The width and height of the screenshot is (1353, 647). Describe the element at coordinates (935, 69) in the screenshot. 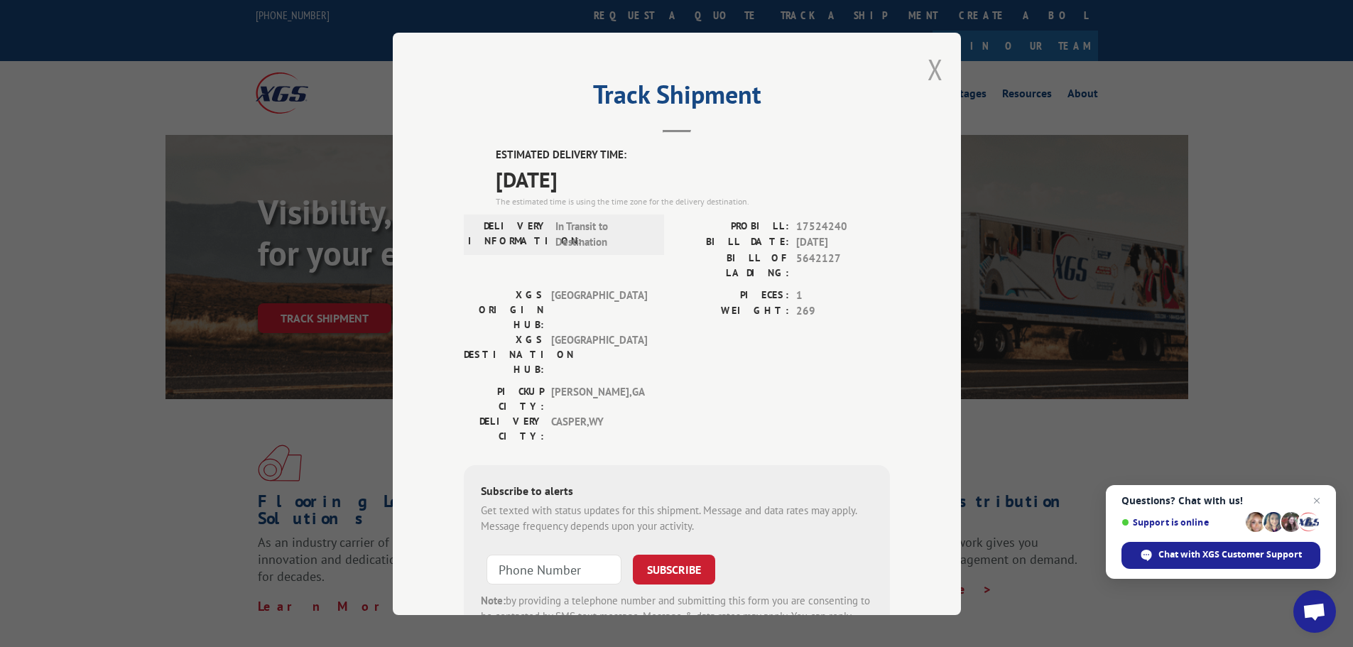

I see `button: Close modal` at that location.